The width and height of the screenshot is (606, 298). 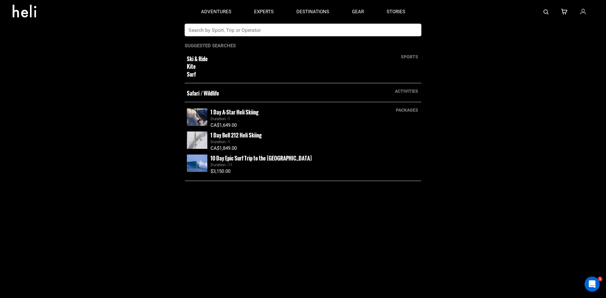 What do you see at coordinates (280, 74) in the screenshot?
I see `small: Surf` at bounding box center [280, 74].